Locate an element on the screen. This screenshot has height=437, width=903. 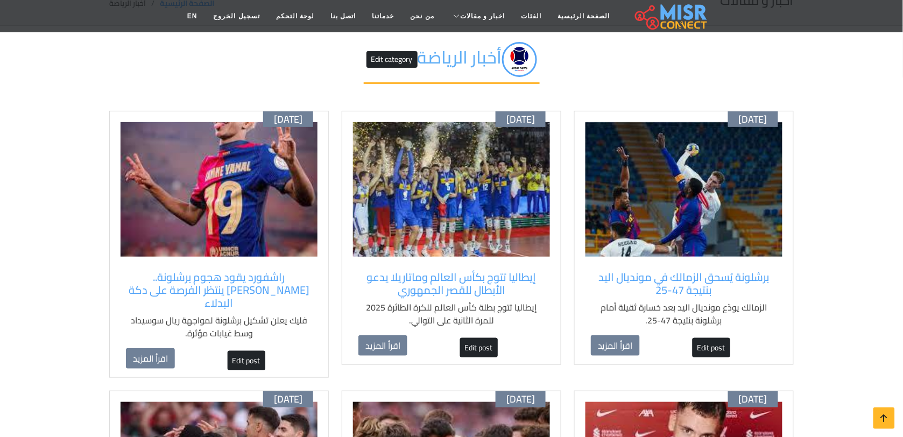
a: تسجيل الخروج is located at coordinates (237, 16).